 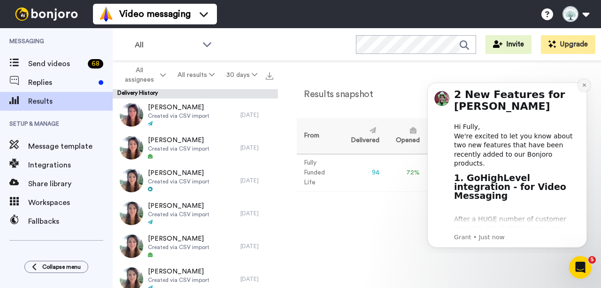 I want to click on div: 1 notification, so click(x=94, y=115).